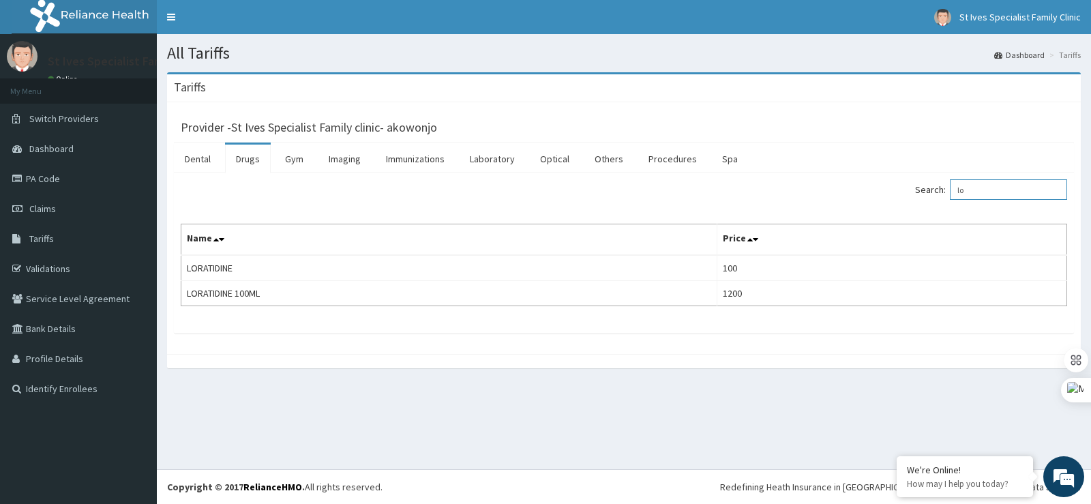  What do you see at coordinates (624, 486) in the screenshot?
I see `footer: All rights reserved.` at bounding box center [624, 486].